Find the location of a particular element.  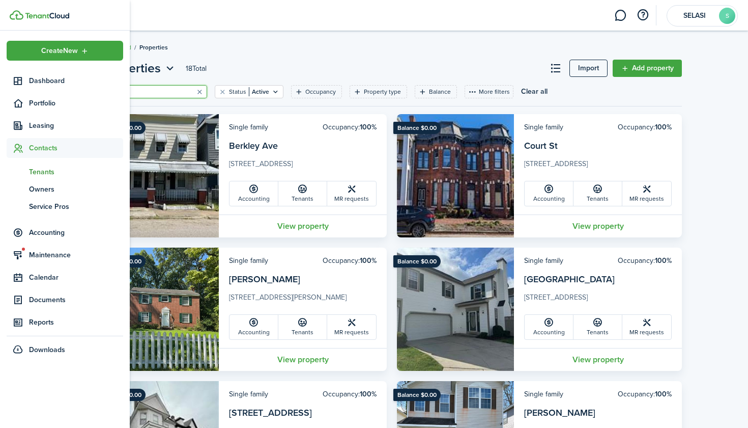

filter-tag-value: Active is located at coordinates (259, 92).